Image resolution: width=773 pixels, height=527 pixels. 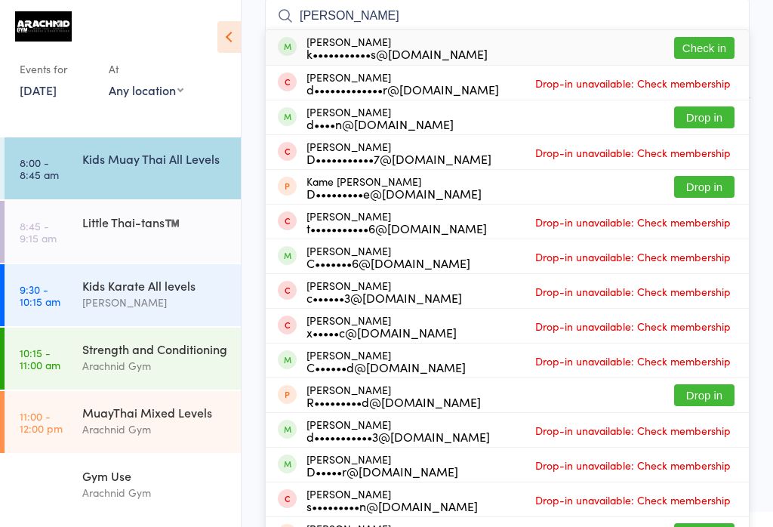 I want to click on div: Kids Muay Thai All Levels, so click(x=155, y=158).